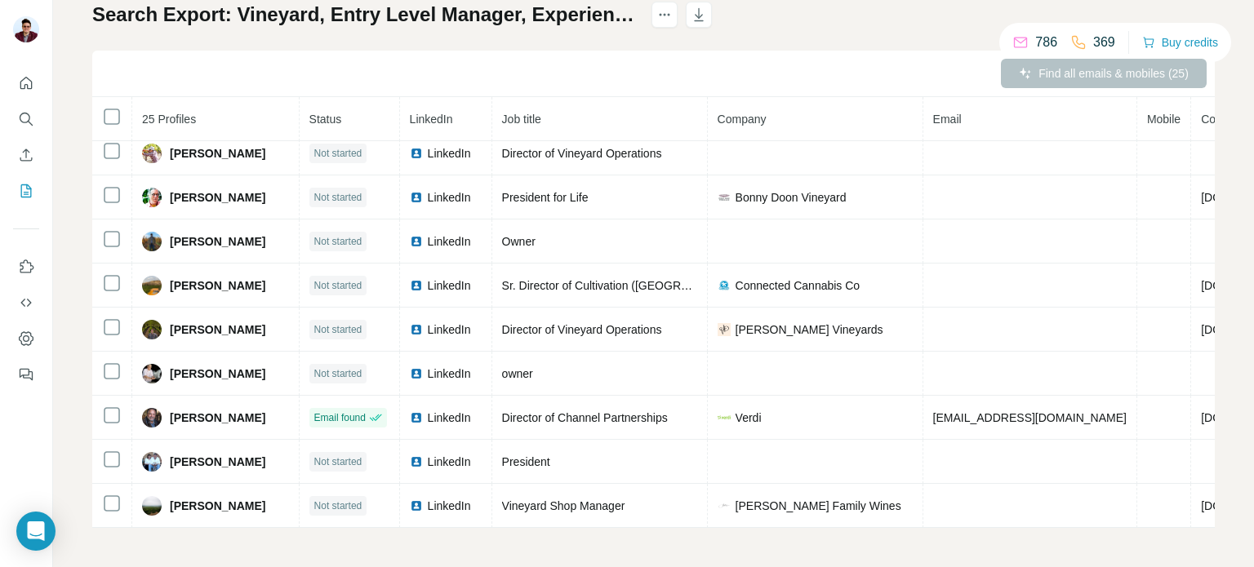 The height and width of the screenshot is (567, 1254). Describe the element at coordinates (26, 119) in the screenshot. I see `button: Search` at that location.